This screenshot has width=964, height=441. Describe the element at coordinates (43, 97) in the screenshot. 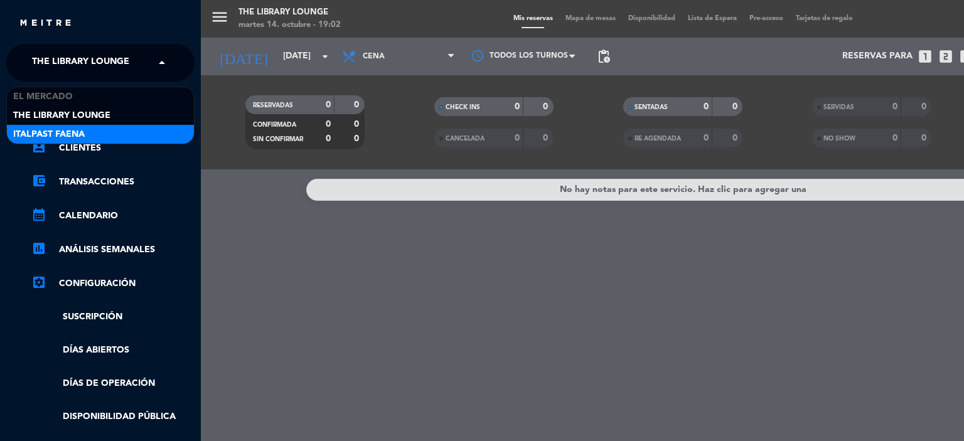

I see `span: El Mercado` at that location.